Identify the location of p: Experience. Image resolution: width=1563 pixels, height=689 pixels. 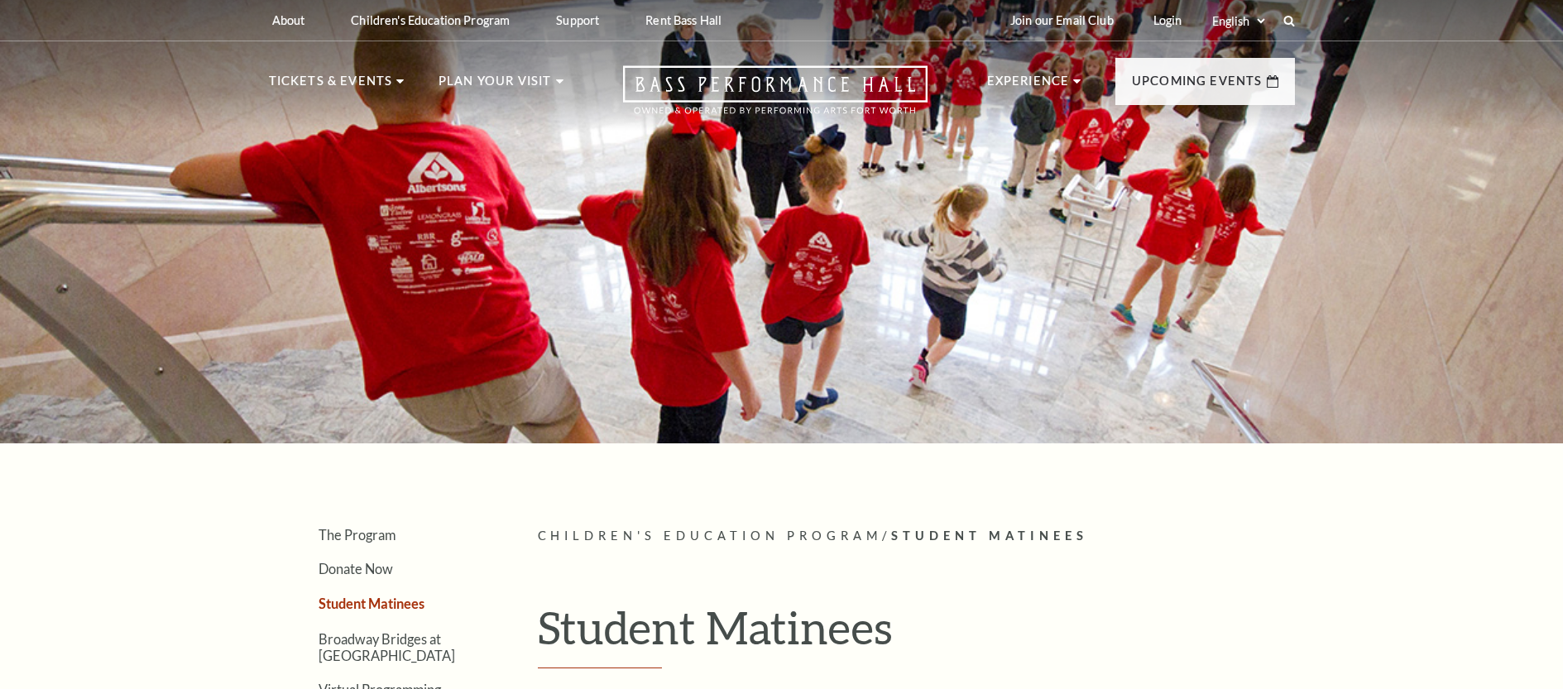
(1029, 86).